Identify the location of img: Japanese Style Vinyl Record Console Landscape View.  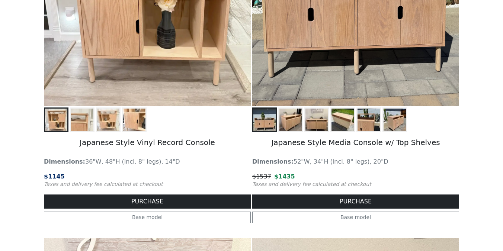
(108, 120).